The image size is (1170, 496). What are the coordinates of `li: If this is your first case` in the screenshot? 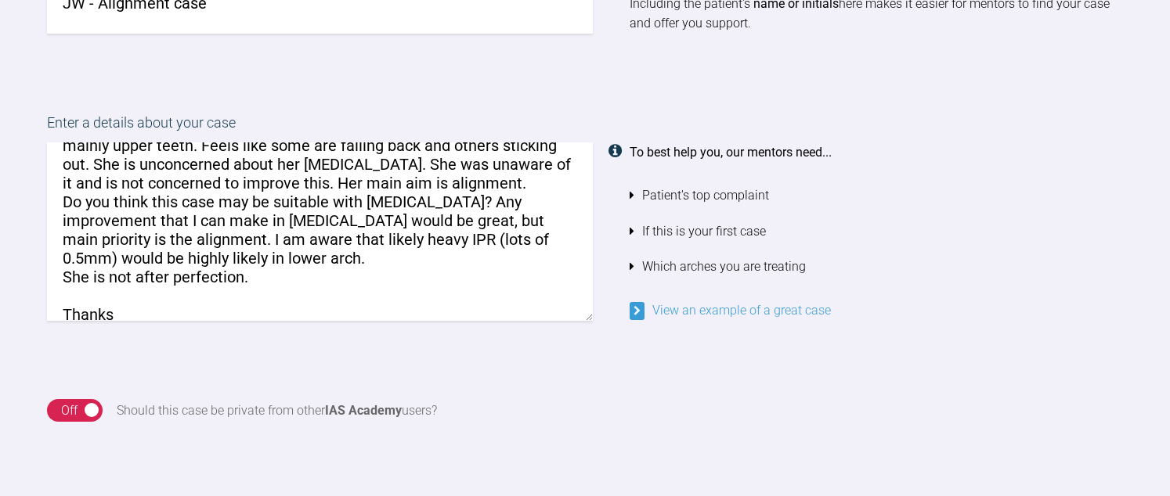 It's located at (876, 232).